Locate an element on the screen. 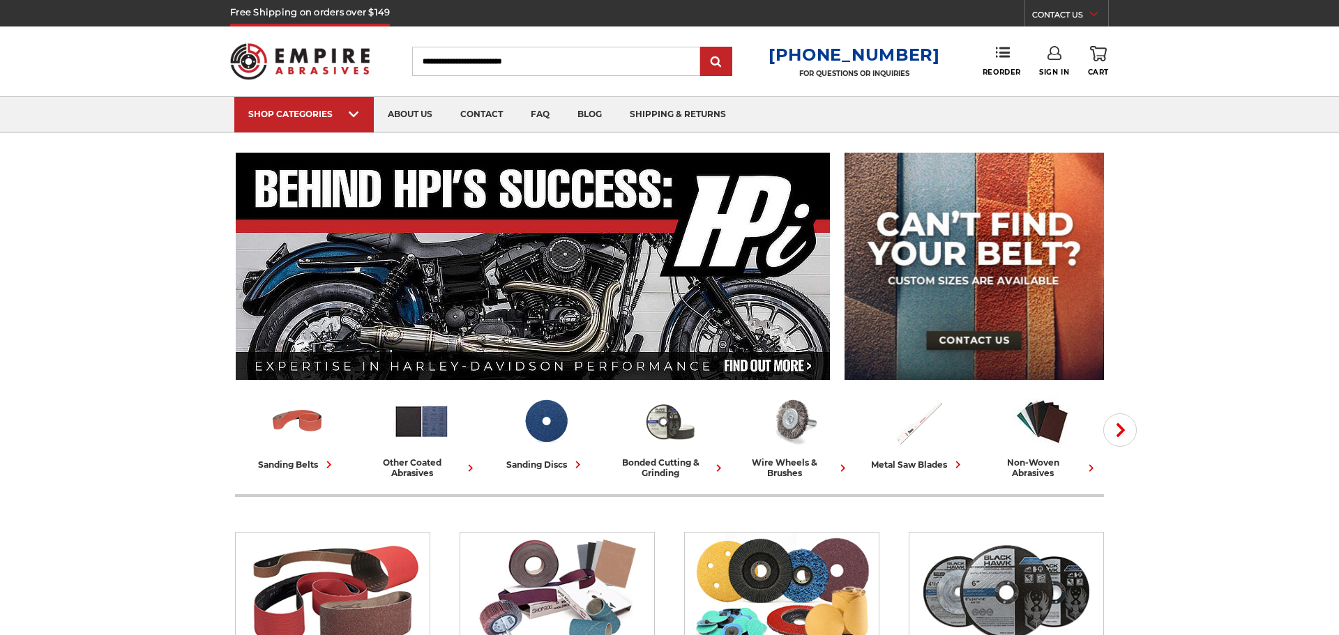  img: Metal Saw Blades is located at coordinates (918, 421).